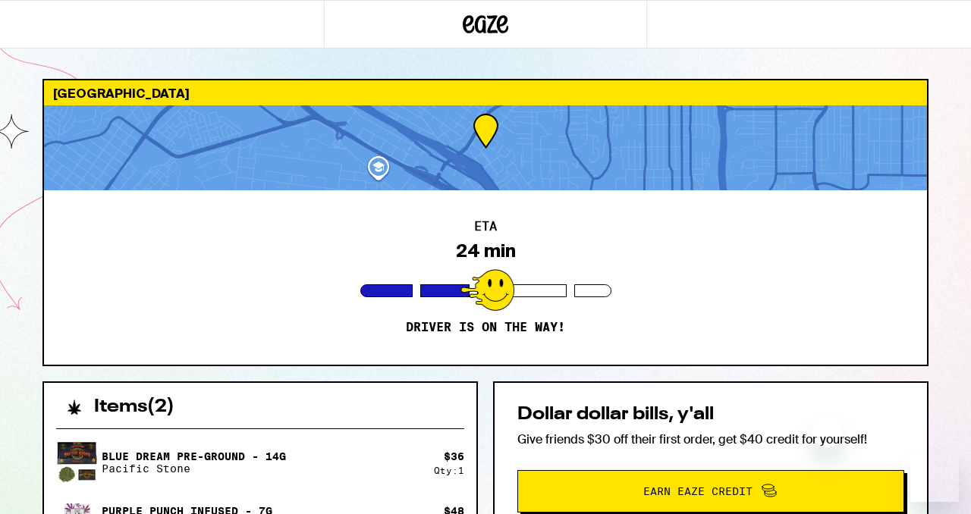 The image size is (971, 514). Describe the element at coordinates (485, 251) in the screenshot. I see `div: 24 min` at that location.